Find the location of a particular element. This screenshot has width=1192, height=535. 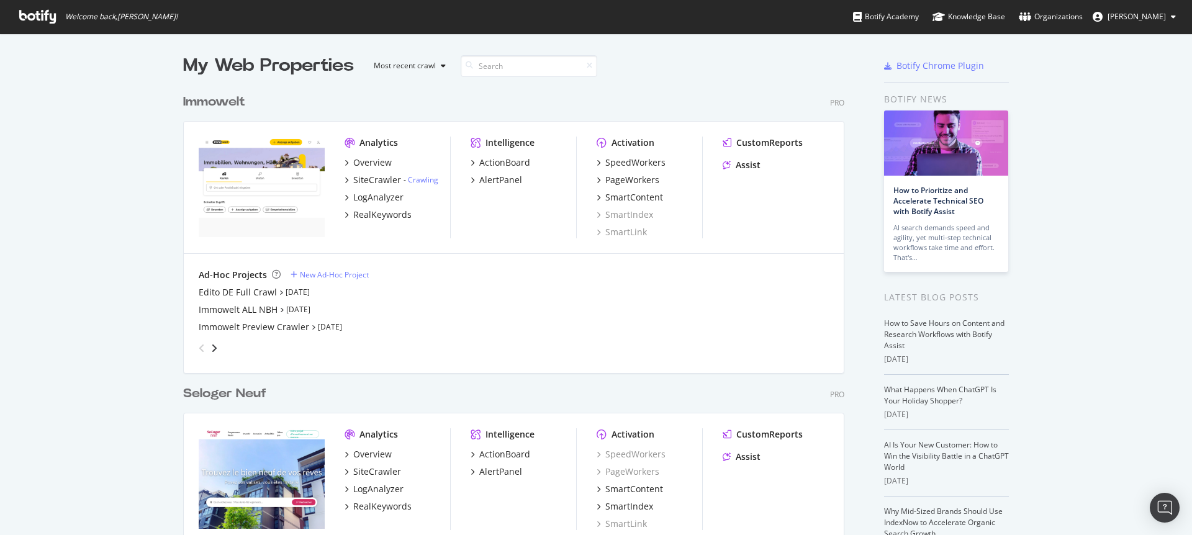

div: Botify news is located at coordinates (946, 99).